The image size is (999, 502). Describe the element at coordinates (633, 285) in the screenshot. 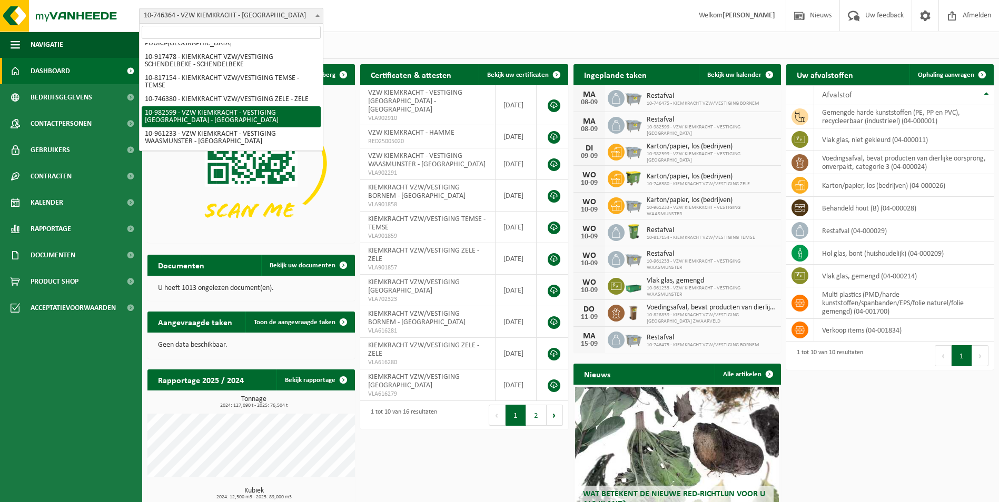

I see `img: PB-MB-2000-MET-GN-01` at that location.